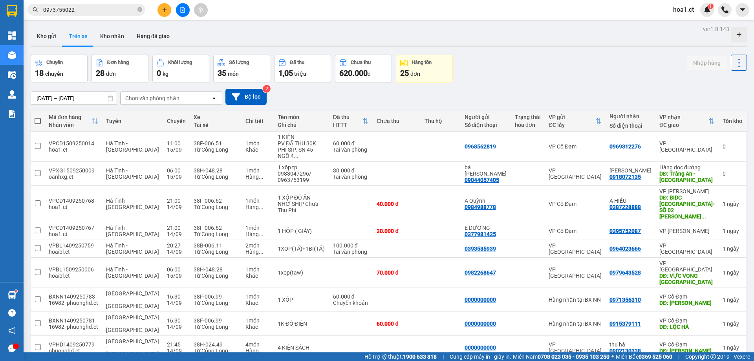 This screenshot has height=361, width=754. Describe the element at coordinates (396, 272) in the screenshot. I see `div: 70.000 đ` at that location.